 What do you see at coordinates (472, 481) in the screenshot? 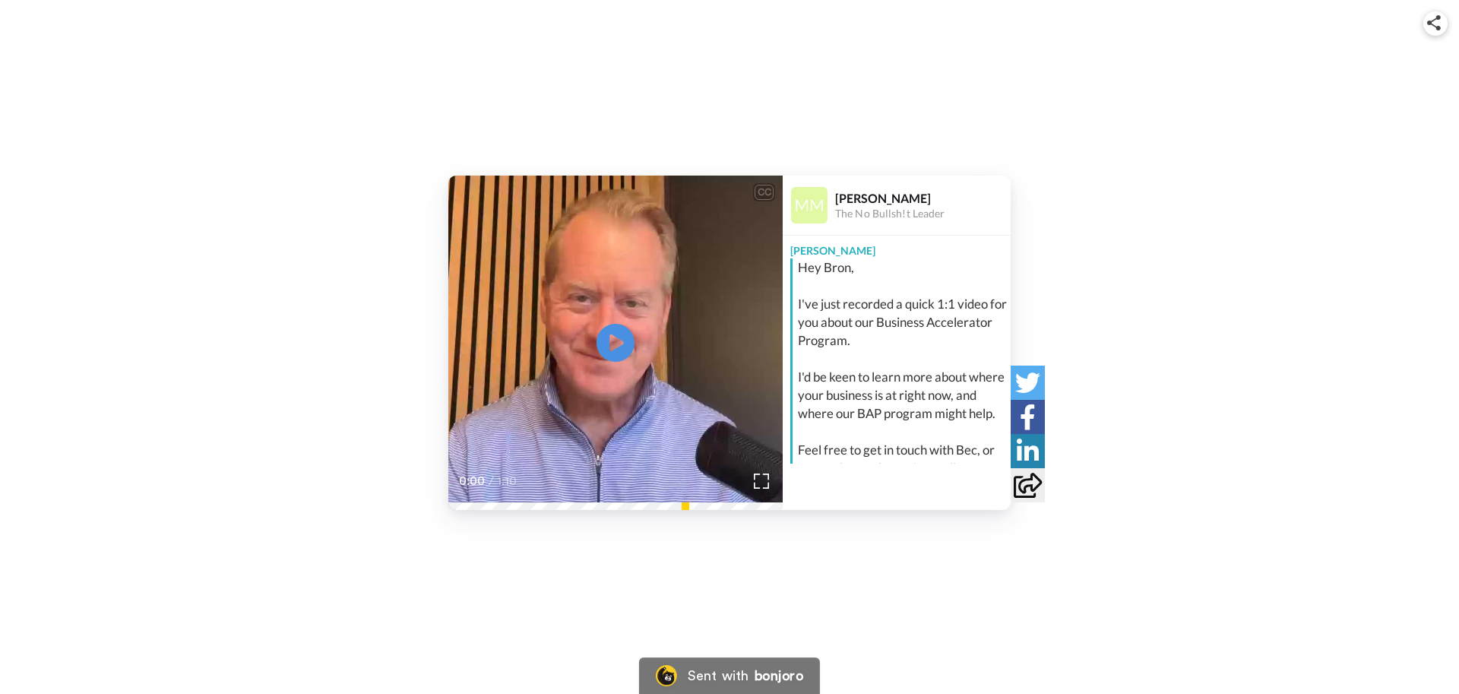
I see `span: 0:00` at bounding box center [472, 481].